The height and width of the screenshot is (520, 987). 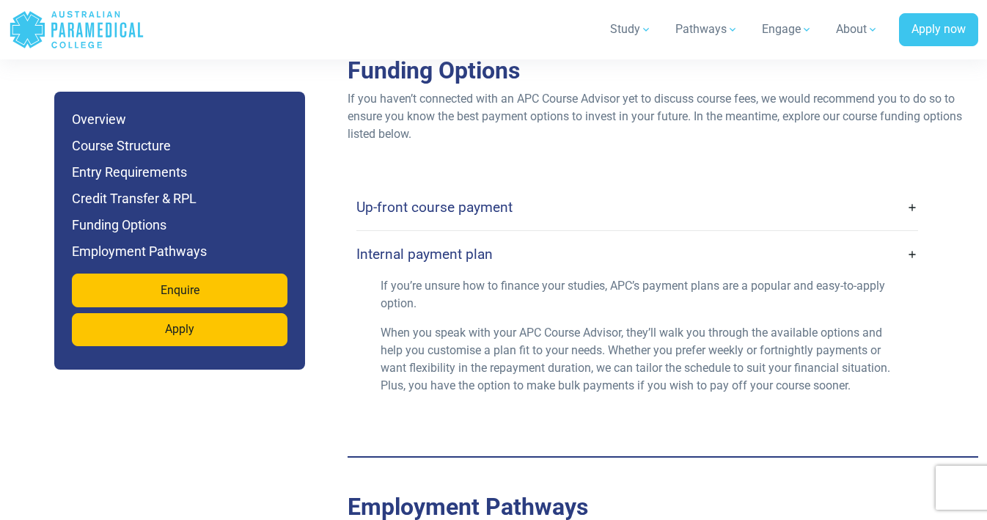 I want to click on p: If you haven’t connected with an APC Course Advisor yet to discuss course fees, we would recommen..., so click(x=663, y=117).